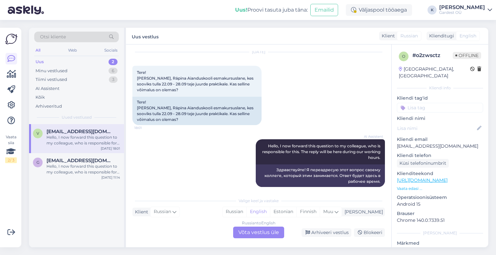 This screenshot has height=255, width=496. Describe the element at coordinates (80, 161) in the screenshot. I see `span: grethereedi03@gmail.com` at that location.